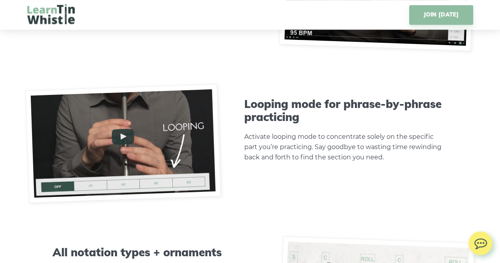 The width and height of the screenshot is (500, 263). I want to click on h3: All notation types + ornaments, so click(154, 252).